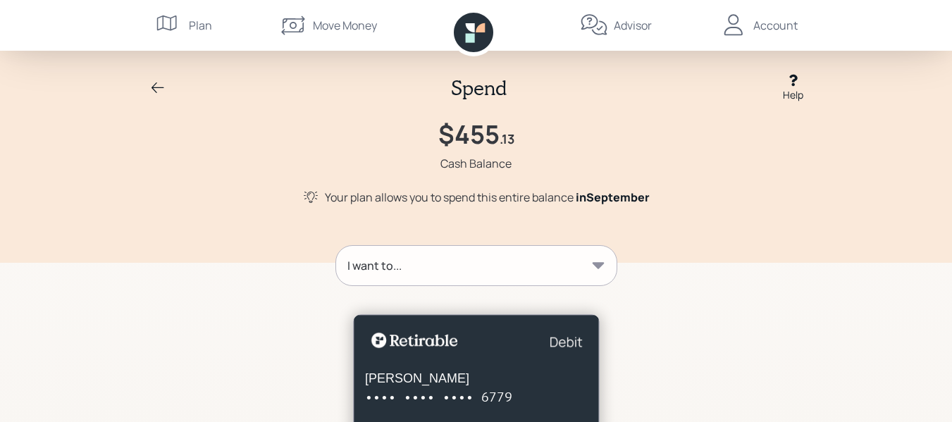 The width and height of the screenshot is (952, 422). Describe the element at coordinates (374, 266) in the screenshot. I see `div: I want to...` at that location.